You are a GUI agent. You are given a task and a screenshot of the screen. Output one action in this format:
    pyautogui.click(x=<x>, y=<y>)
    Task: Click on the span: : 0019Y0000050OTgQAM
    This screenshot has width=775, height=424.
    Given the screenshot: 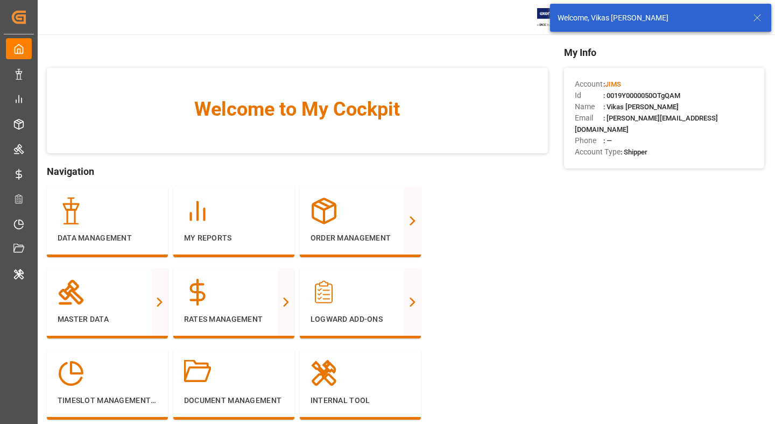 What is the action you would take?
    pyautogui.click(x=641, y=95)
    